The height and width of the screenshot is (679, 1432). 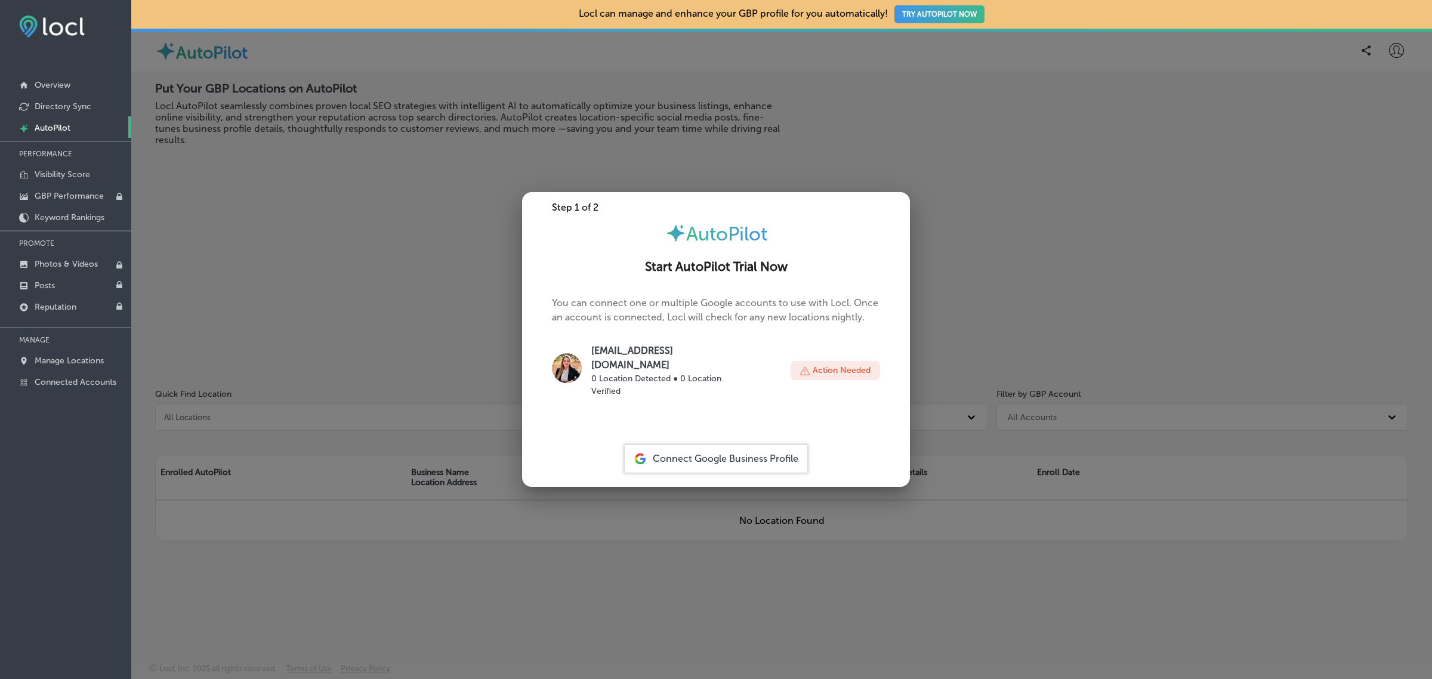 What do you see at coordinates (716, 207) in the screenshot?
I see `div: Step 1 of 2` at bounding box center [716, 207].